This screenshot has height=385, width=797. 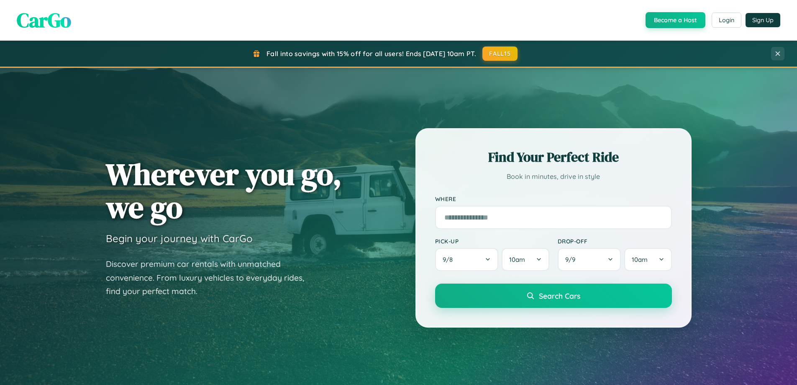 What do you see at coordinates (560, 296) in the screenshot?
I see `span: Search Cars` at bounding box center [560, 296].